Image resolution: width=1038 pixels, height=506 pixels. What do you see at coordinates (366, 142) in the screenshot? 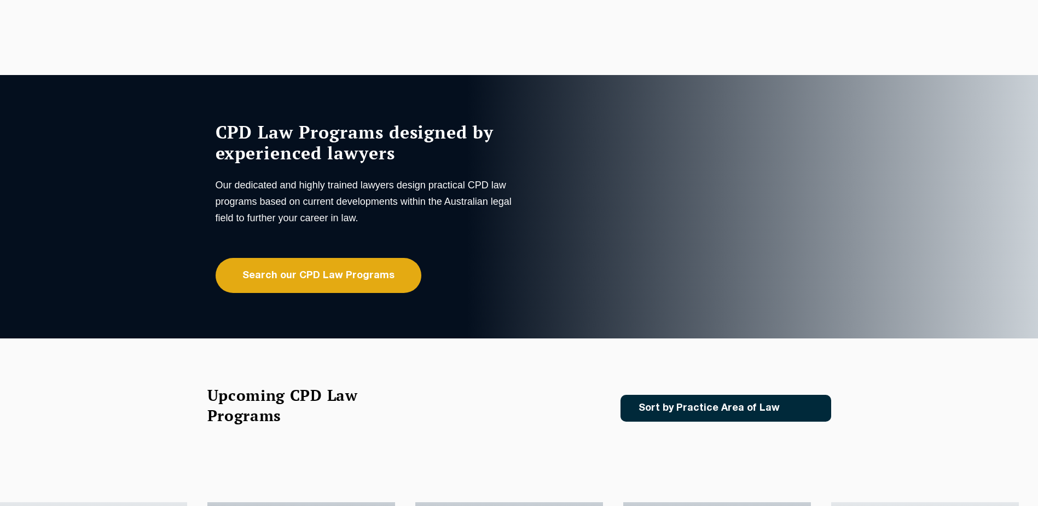
I see `h1: CPD Law Programs designed by experienced lawyers` at bounding box center [366, 142].